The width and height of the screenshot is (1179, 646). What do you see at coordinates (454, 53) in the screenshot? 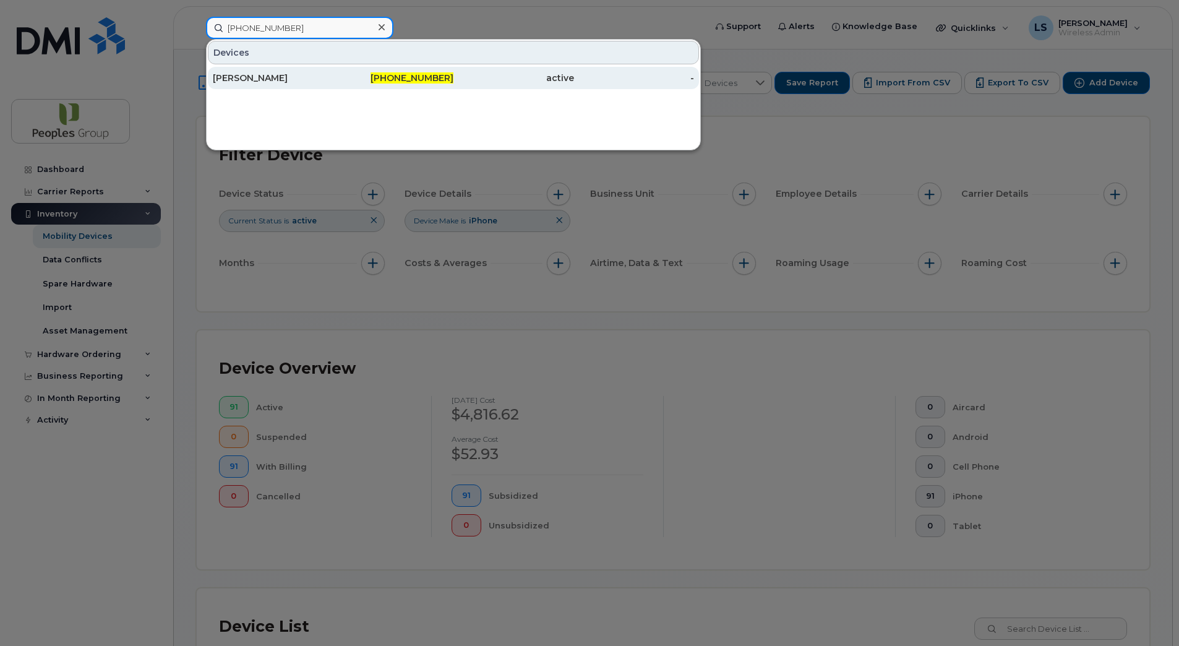
I see `div: Devices` at bounding box center [454, 53].